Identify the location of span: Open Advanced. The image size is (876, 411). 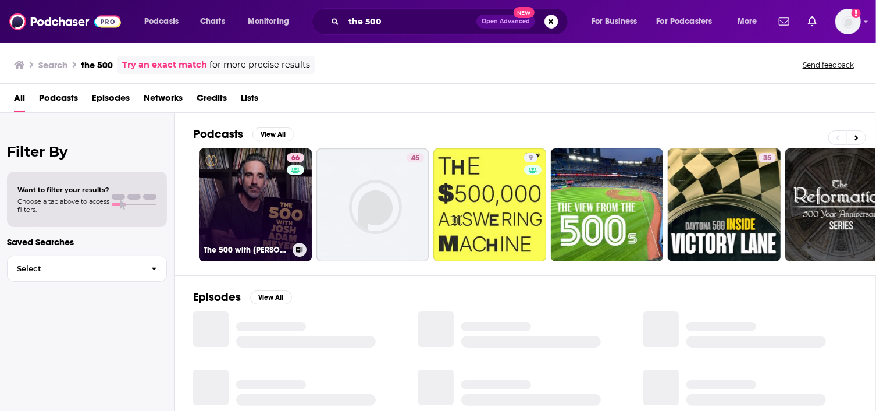
(506, 22).